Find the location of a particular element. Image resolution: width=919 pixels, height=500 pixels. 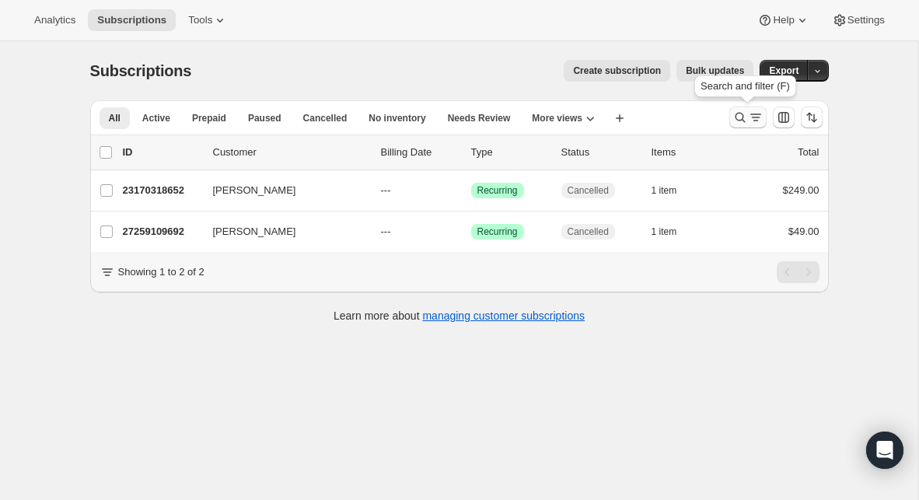

p: 27259109692 is located at coordinates (162, 232).